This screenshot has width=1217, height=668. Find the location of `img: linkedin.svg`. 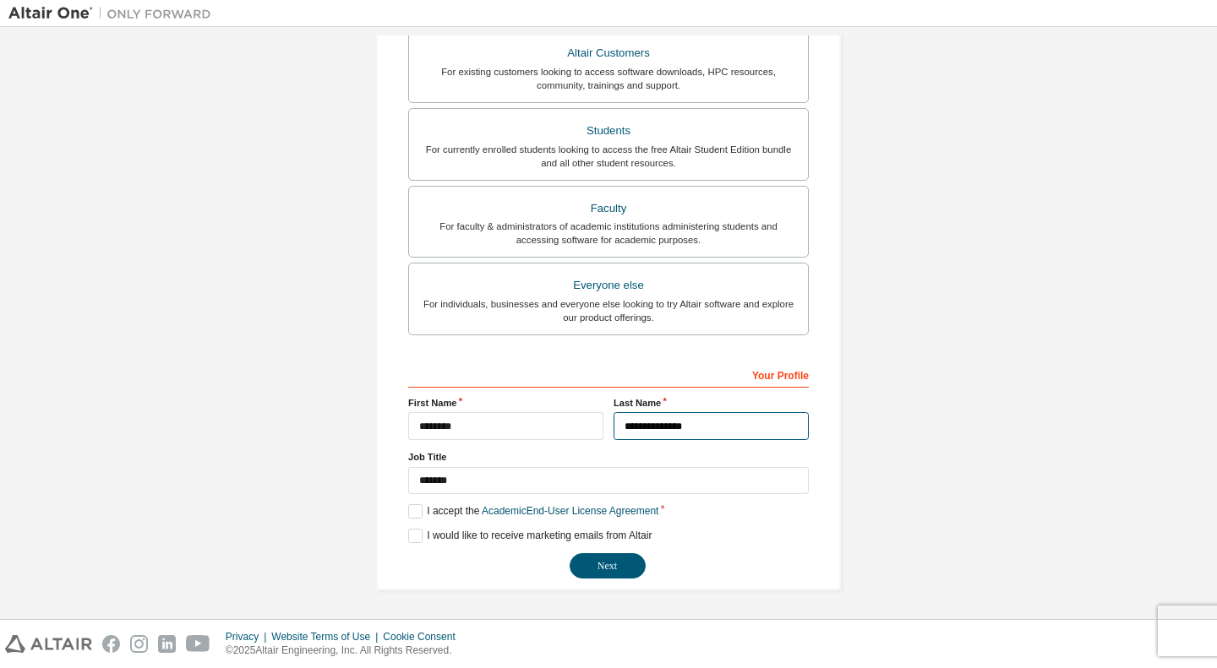

img: linkedin.svg is located at coordinates (166, 644).